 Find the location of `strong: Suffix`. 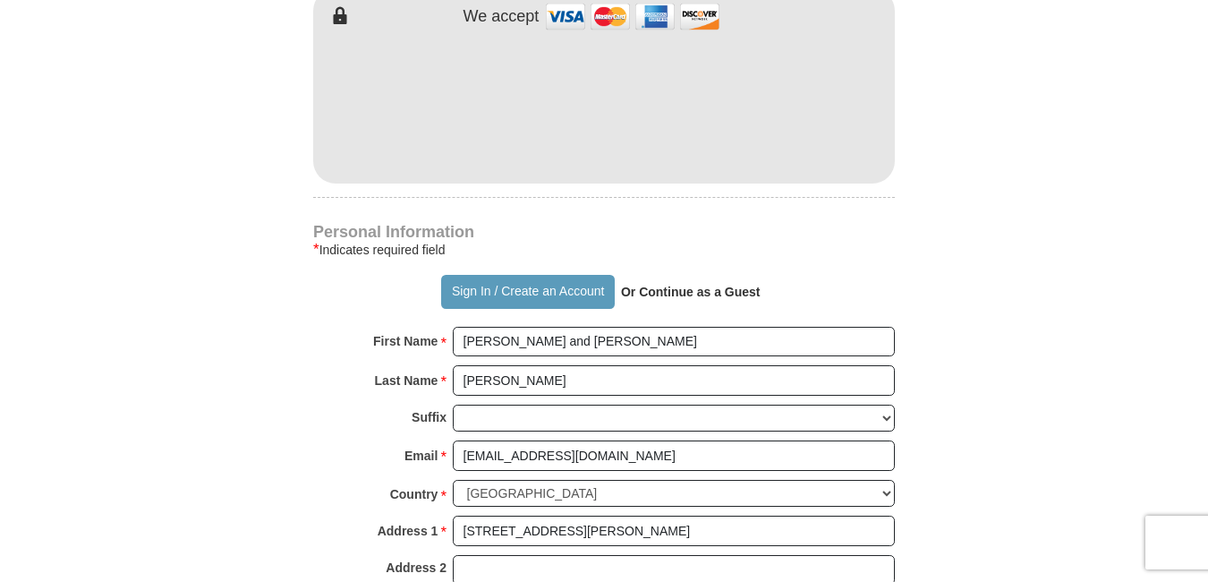

strong: Suffix is located at coordinates (429, 417).